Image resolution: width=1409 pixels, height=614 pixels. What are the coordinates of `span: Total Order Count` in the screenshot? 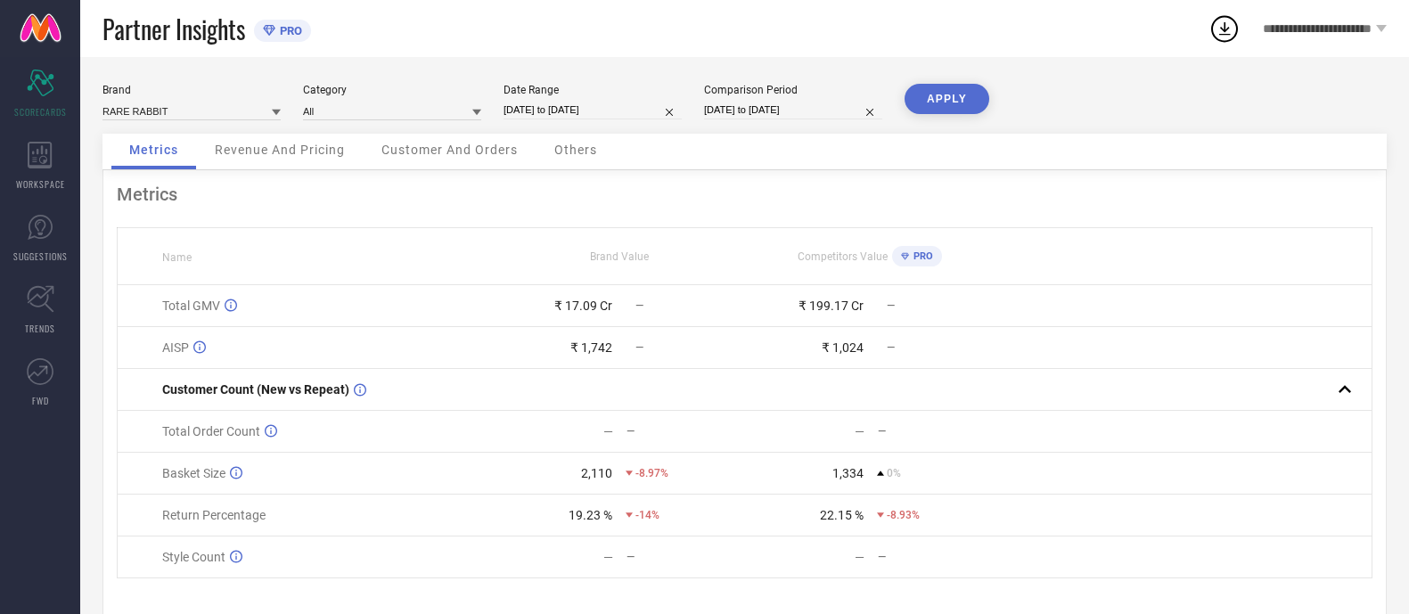 It's located at (211, 431).